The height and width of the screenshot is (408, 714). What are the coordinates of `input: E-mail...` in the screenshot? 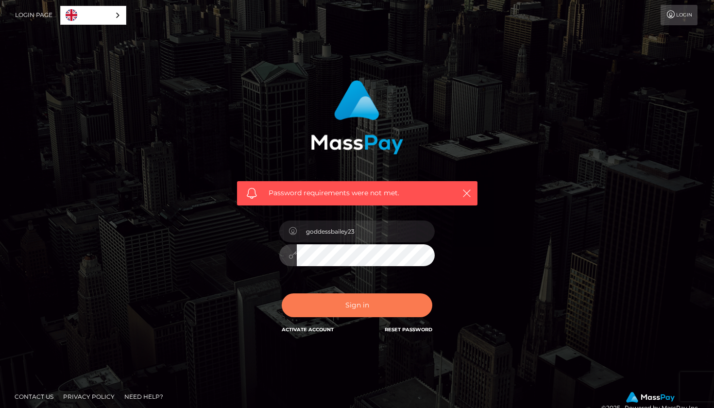 It's located at (366, 231).